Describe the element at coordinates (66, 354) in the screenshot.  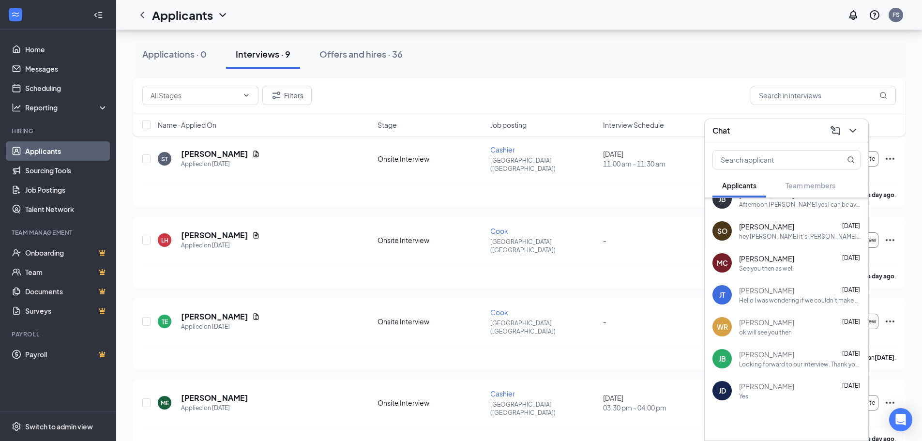
I see `a: PayrollCrown` at that location.